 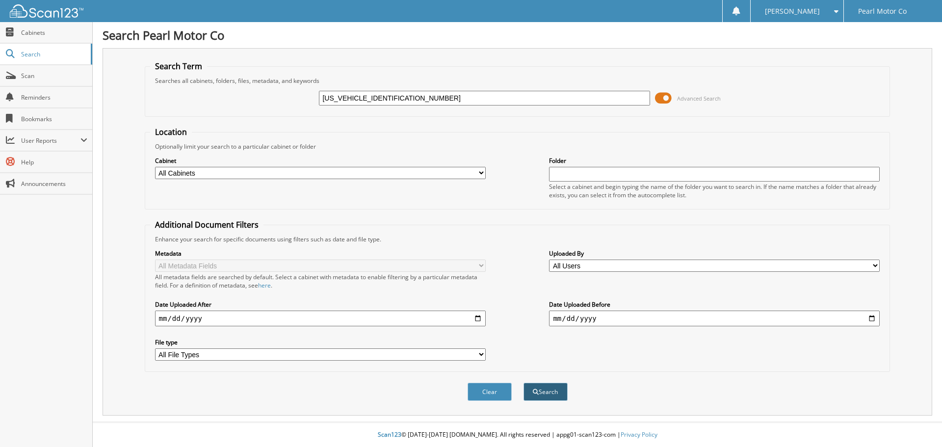 I want to click on label: Uploaded By, so click(x=714, y=253).